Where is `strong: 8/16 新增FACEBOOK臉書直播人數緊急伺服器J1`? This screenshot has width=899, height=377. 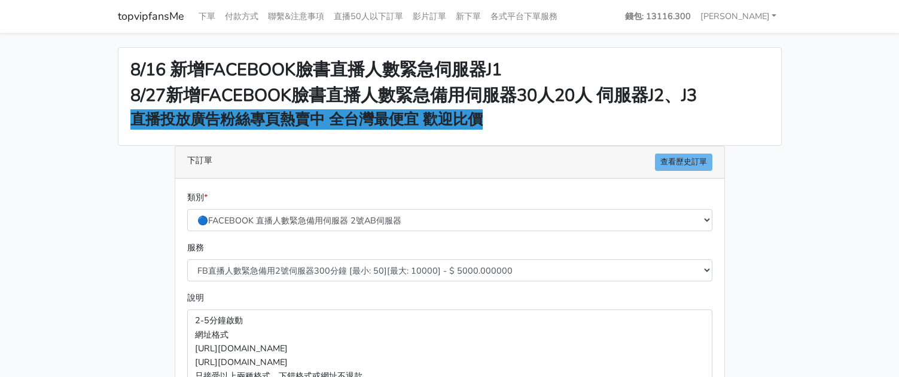 strong: 8/16 新增FACEBOOK臉書直播人數緊急伺服器J1 is located at coordinates (316, 69).